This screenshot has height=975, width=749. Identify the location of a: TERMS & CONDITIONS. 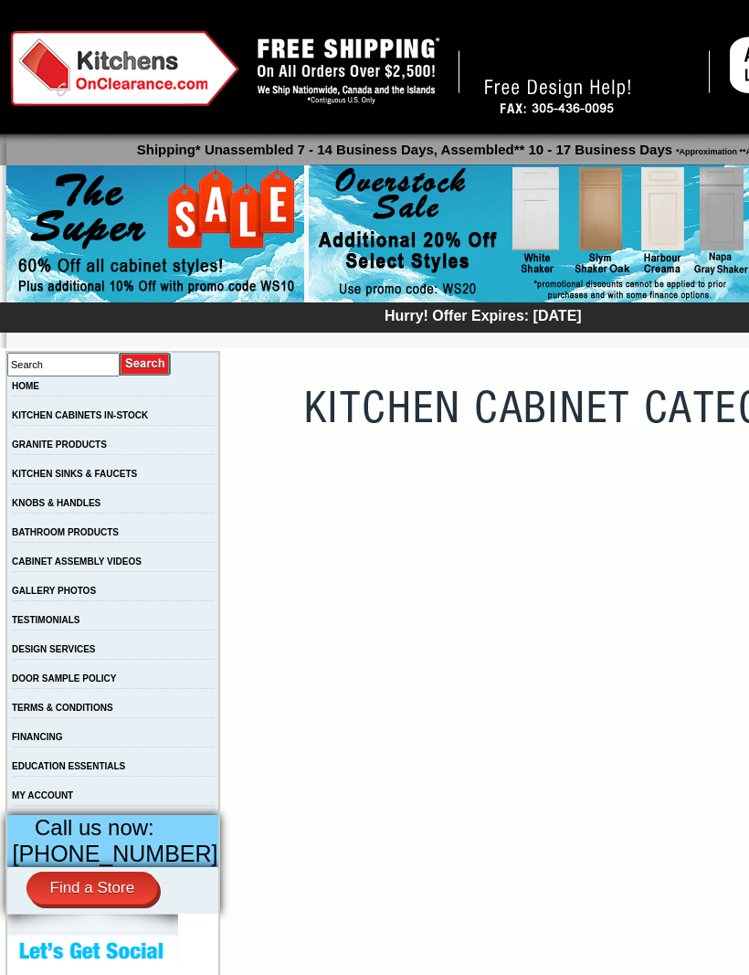
(62, 707).